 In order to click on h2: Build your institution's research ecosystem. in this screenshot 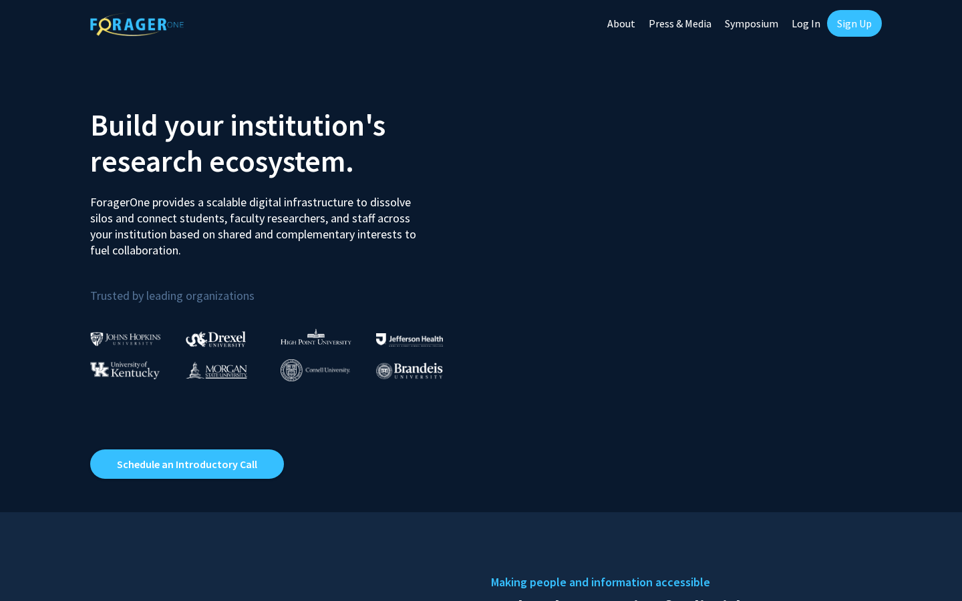, I will do `click(281, 143)`.